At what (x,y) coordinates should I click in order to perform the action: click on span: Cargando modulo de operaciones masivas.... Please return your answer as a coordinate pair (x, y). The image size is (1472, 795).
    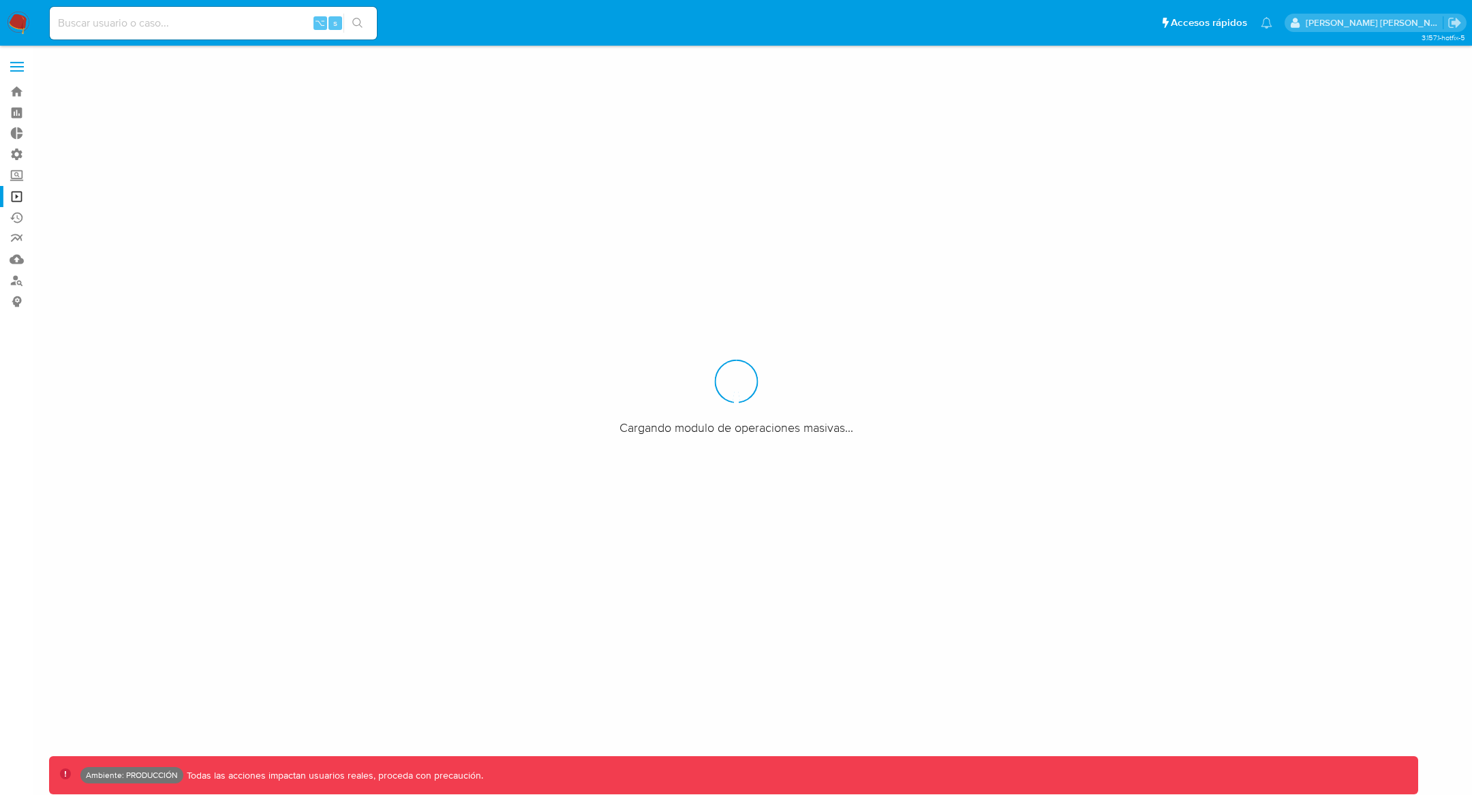
    Looking at the image, I should click on (736, 427).